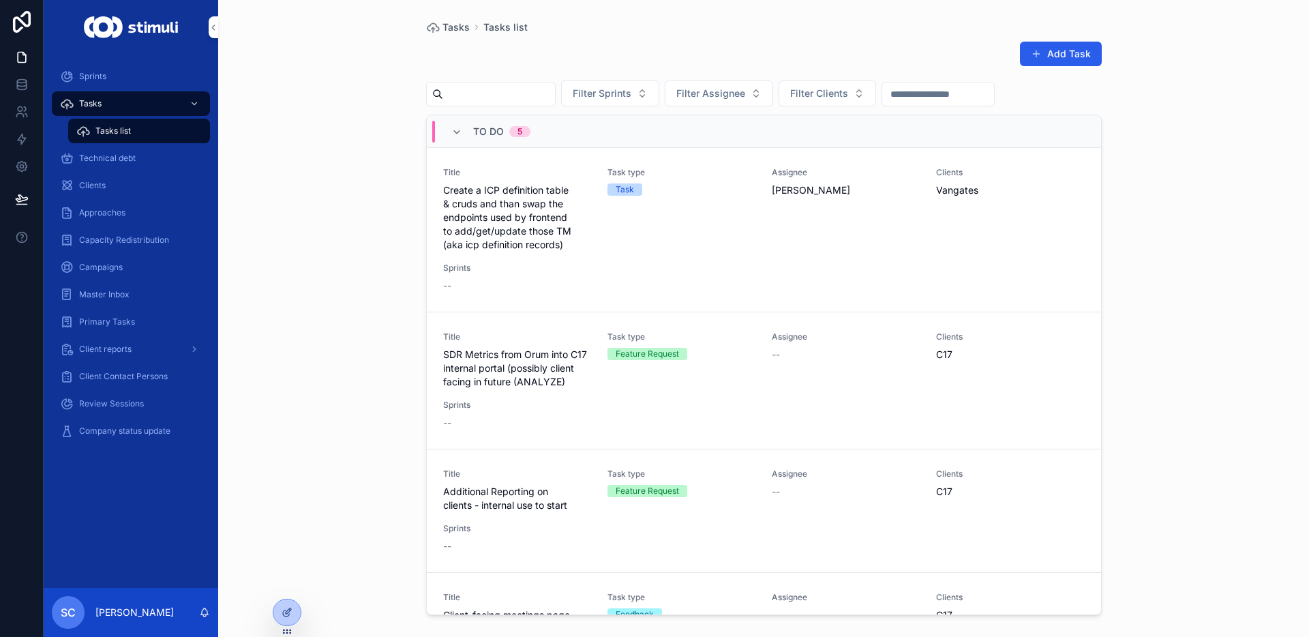  What do you see at coordinates (1061, 54) in the screenshot?
I see `a: Add Task` at bounding box center [1061, 54].